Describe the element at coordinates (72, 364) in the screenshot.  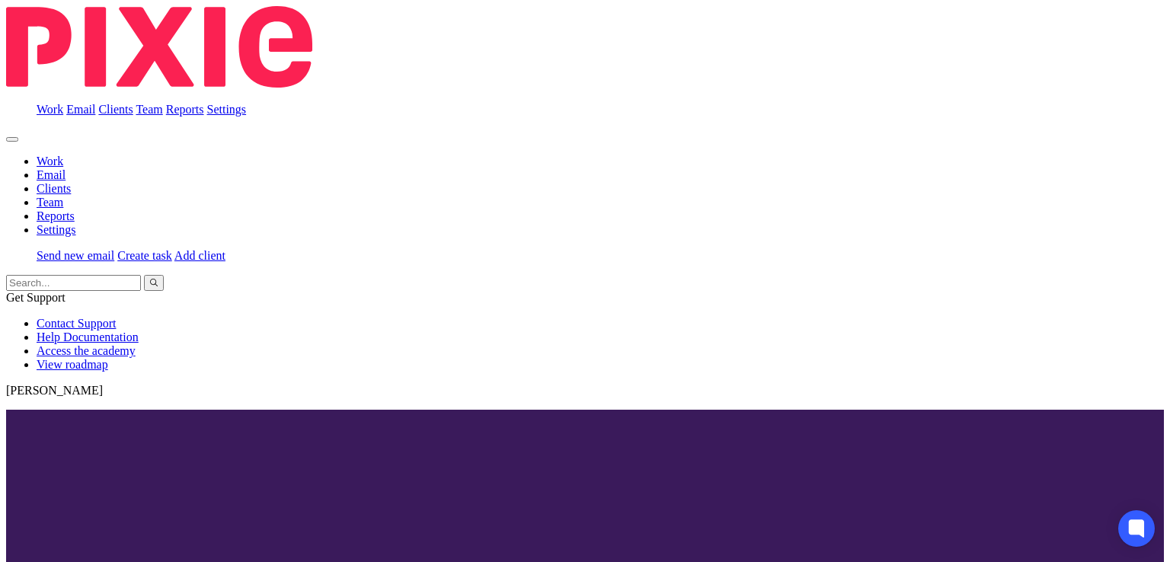
I see `a: View roadmap` at that location.